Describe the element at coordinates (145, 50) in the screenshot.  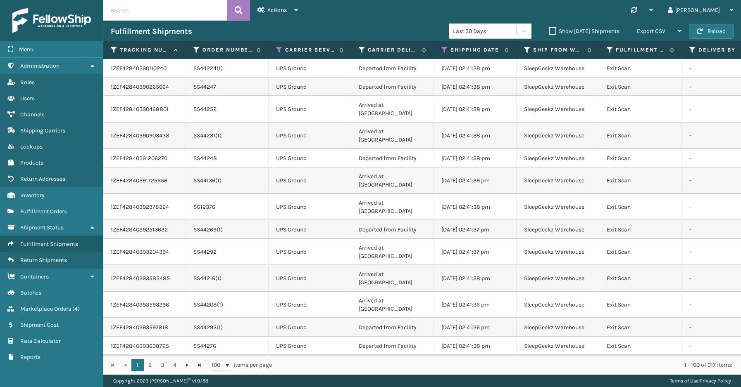
I see `label: Tracking Number` at that location.